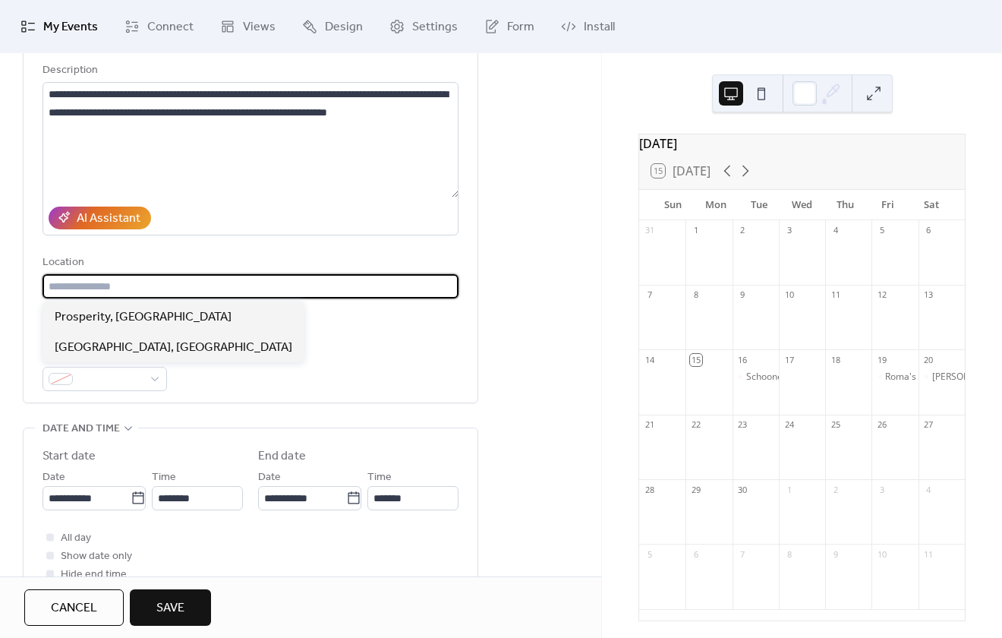  I want to click on div: Tue, so click(759, 205).